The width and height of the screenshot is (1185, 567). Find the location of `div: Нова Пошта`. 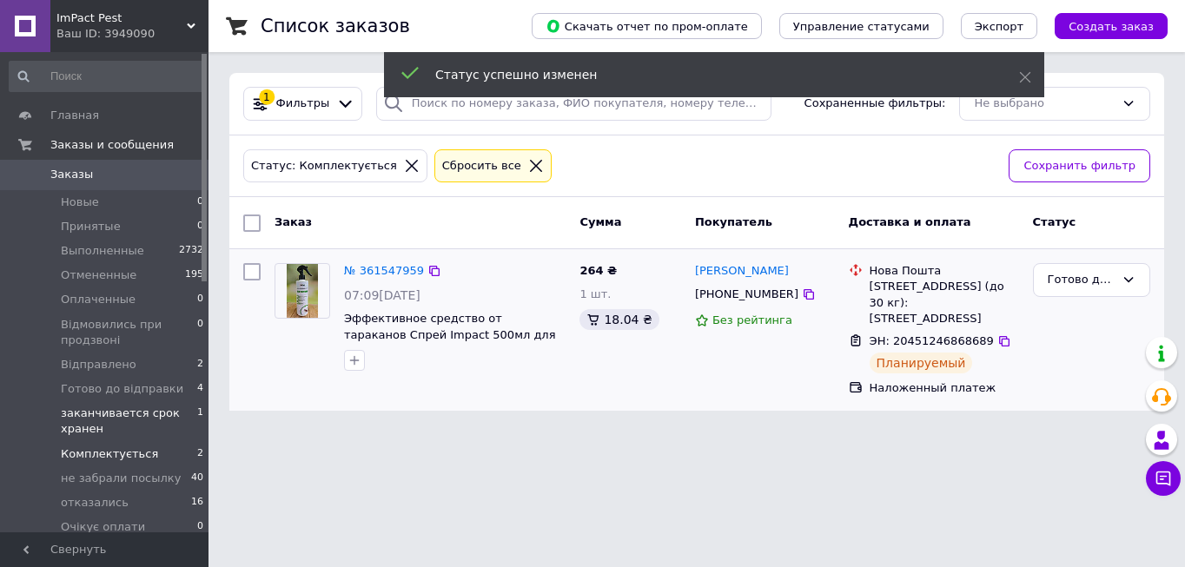

div: Нова Пошта is located at coordinates (944, 271).